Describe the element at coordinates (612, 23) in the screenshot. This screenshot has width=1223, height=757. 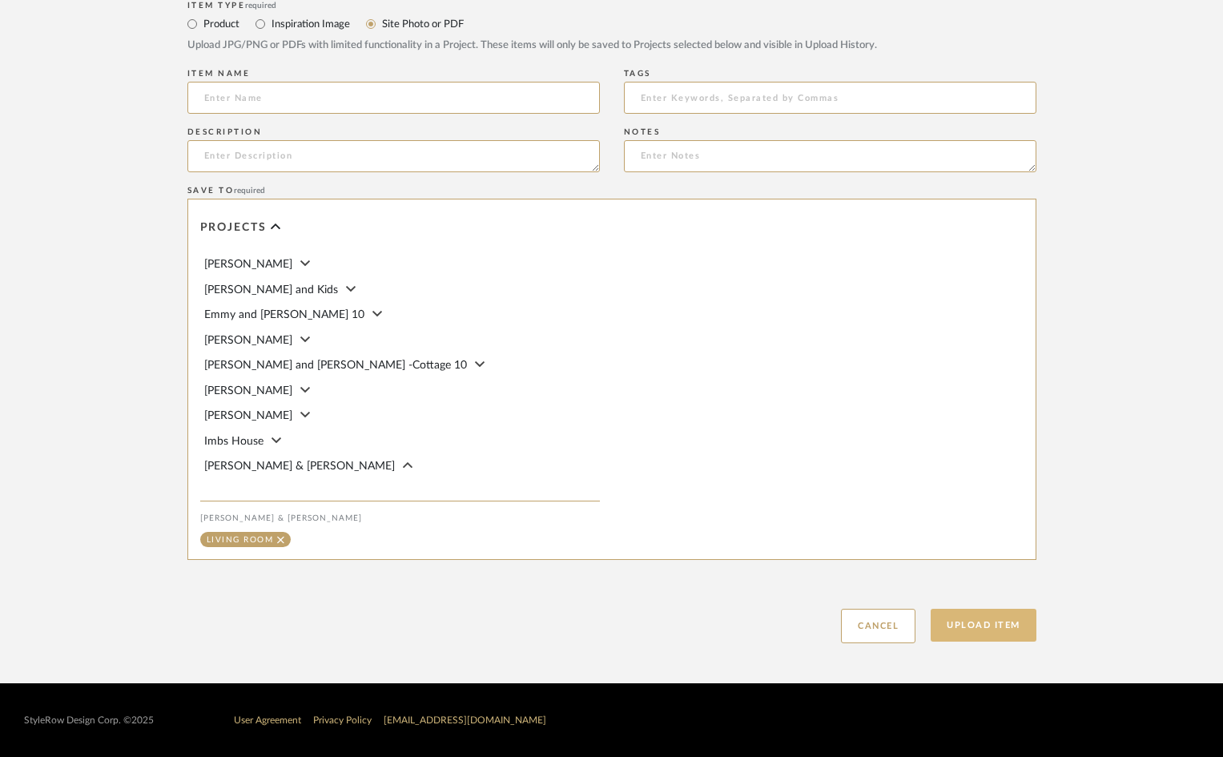
I see `mat-radio-group: Select item type` at that location.